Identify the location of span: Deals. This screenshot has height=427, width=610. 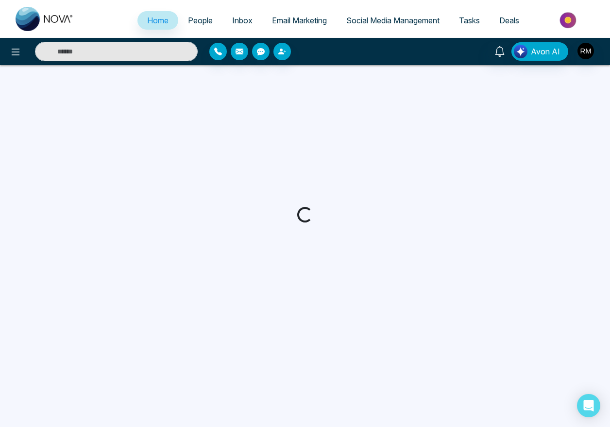
(509, 20).